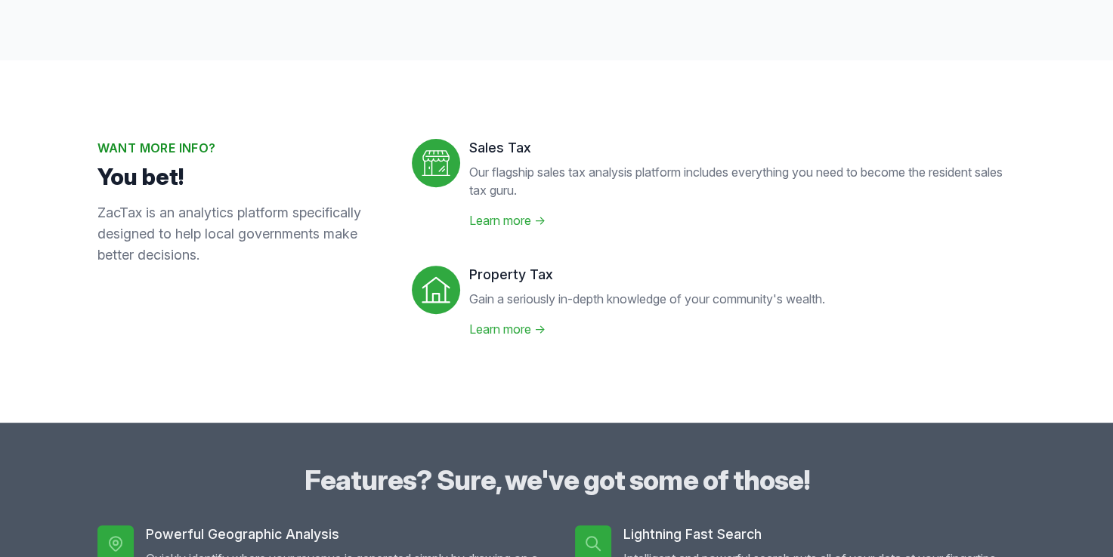 This screenshot has height=557, width=1113. Describe the element at coordinates (820, 535) in the screenshot. I see `h5: Lightning Fast Search` at that location.